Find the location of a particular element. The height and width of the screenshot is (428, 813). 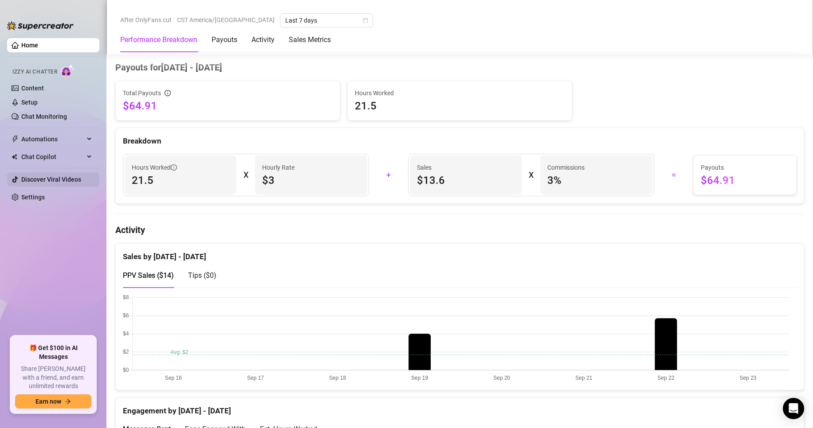

span: Sales is located at coordinates (466, 168).